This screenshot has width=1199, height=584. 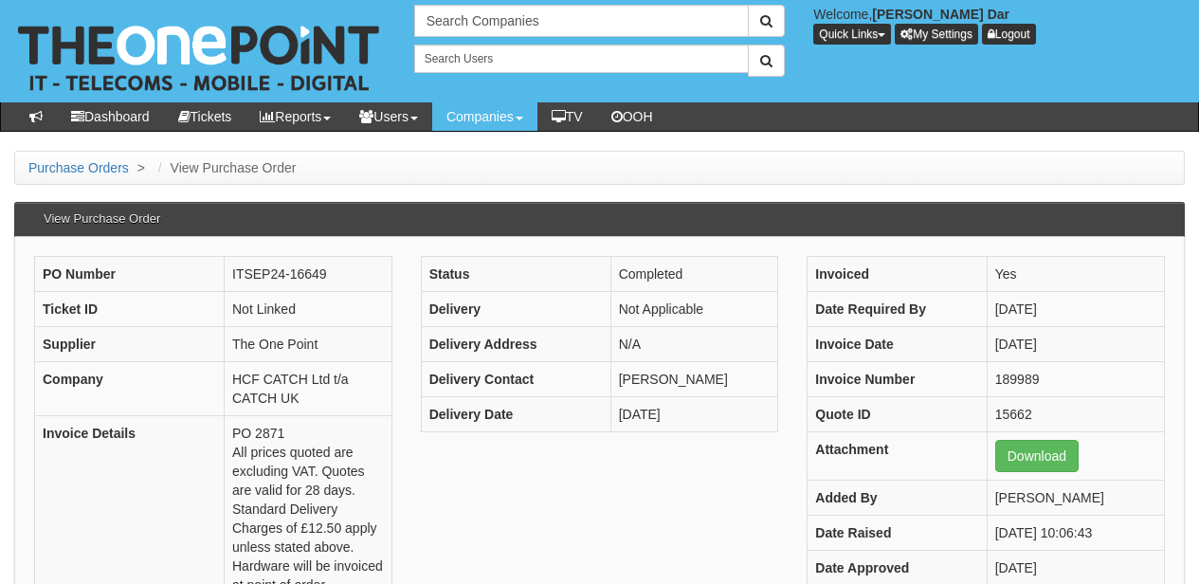 What do you see at coordinates (582, 21) in the screenshot?
I see `input: Search Companies` at bounding box center [582, 21].